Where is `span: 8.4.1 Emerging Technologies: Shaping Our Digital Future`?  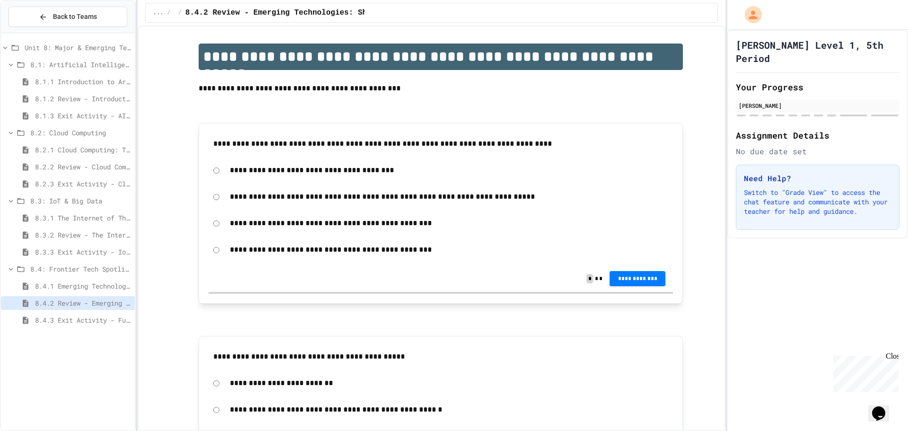
span: 8.4.1 Emerging Technologies: Shaping Our Digital Future is located at coordinates (83, 286).